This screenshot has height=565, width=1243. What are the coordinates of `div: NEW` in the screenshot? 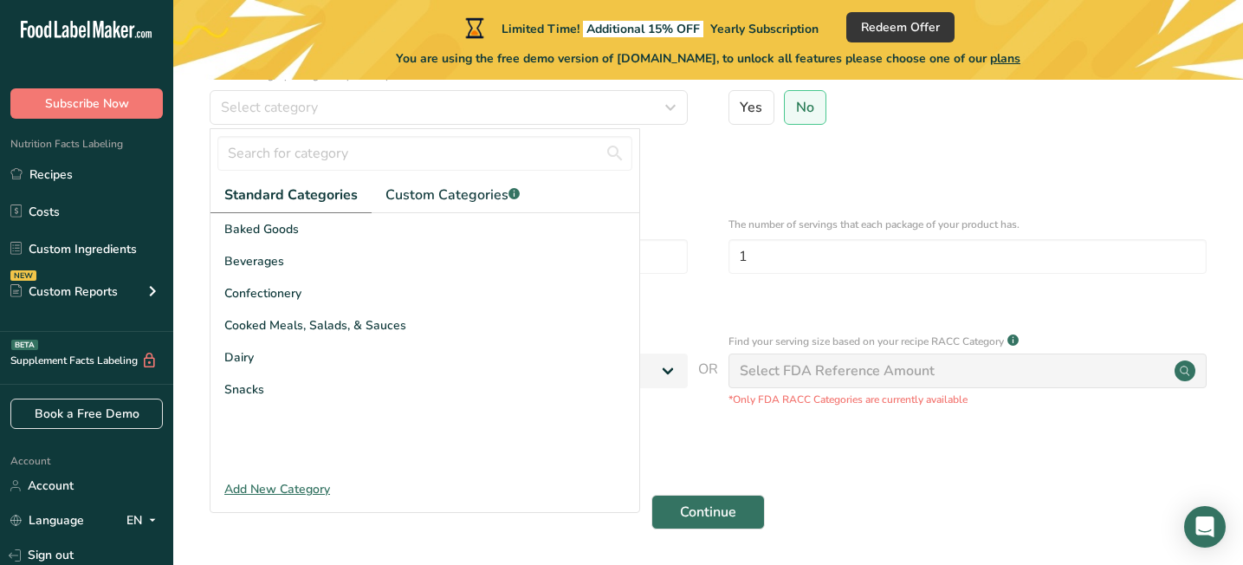 It's located at (23, 275).